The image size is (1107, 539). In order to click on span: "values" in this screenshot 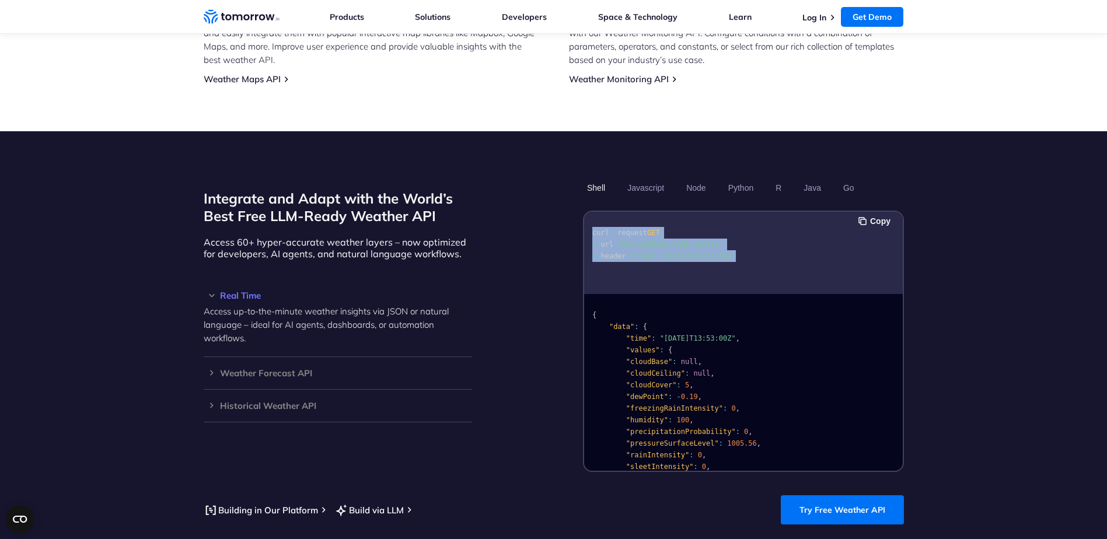, I will do `click(643, 350)`.